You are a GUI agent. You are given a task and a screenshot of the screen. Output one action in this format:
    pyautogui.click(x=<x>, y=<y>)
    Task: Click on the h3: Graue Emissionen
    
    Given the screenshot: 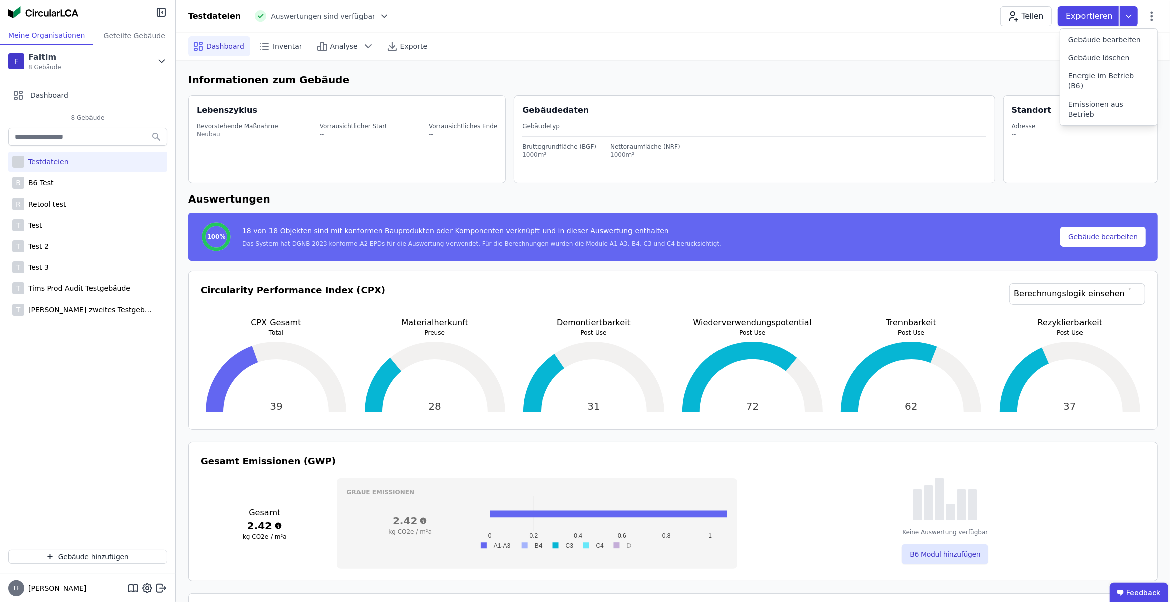 What is the action you would take?
    pyautogui.click(x=537, y=493)
    